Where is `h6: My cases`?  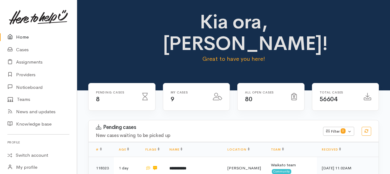 h6: My cases is located at coordinates (188, 92).